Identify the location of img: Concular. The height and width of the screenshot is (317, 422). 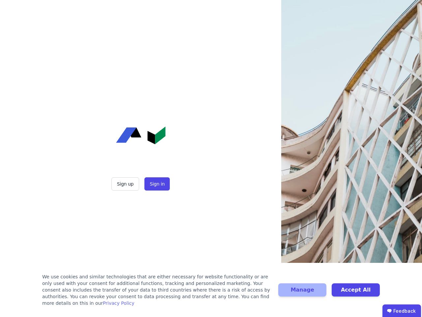
(141, 135).